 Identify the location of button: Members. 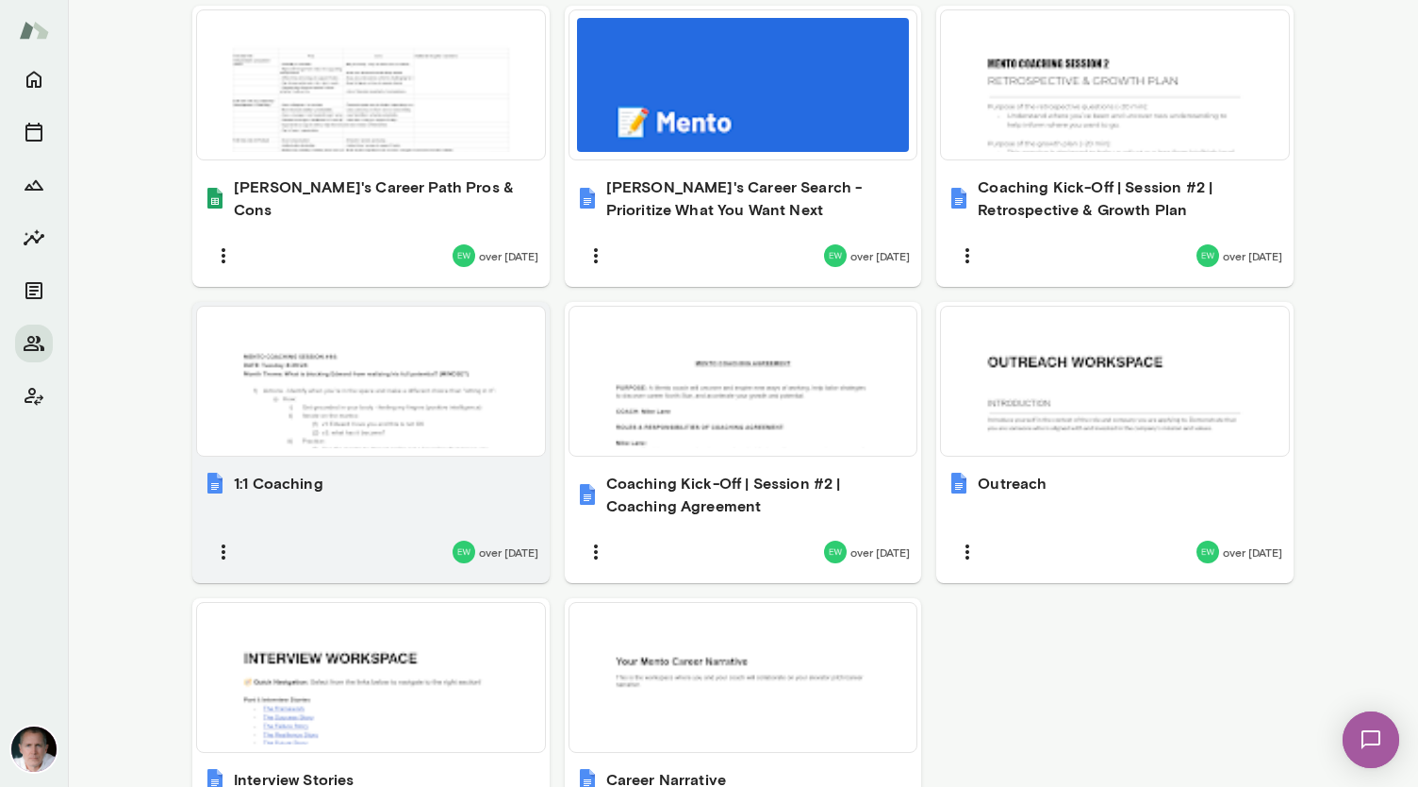
(34, 343).